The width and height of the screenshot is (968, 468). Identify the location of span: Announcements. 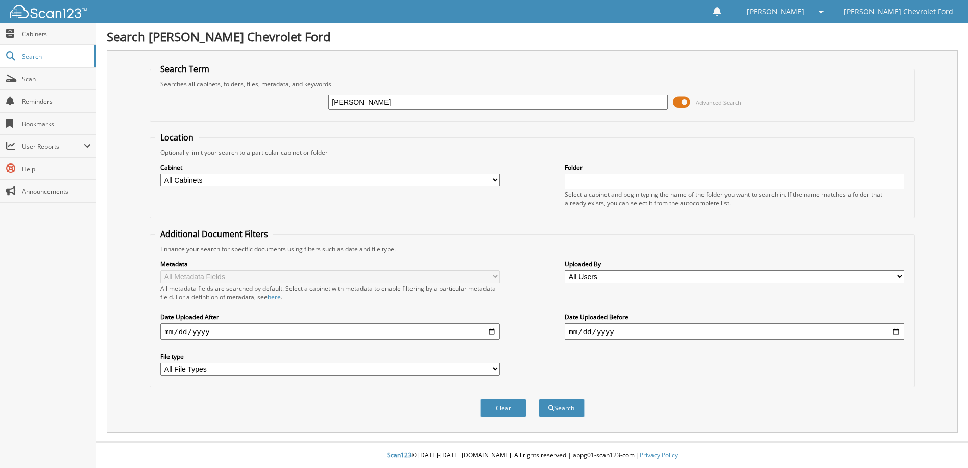
(56, 191).